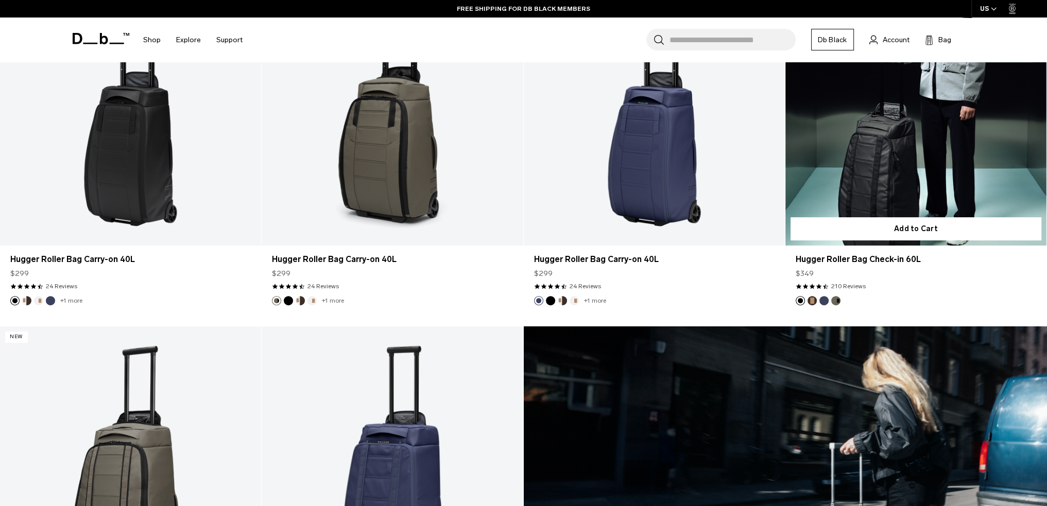 The height and width of the screenshot is (506, 1047). What do you see at coordinates (188, 40) in the screenshot?
I see `a: Explore` at bounding box center [188, 40].